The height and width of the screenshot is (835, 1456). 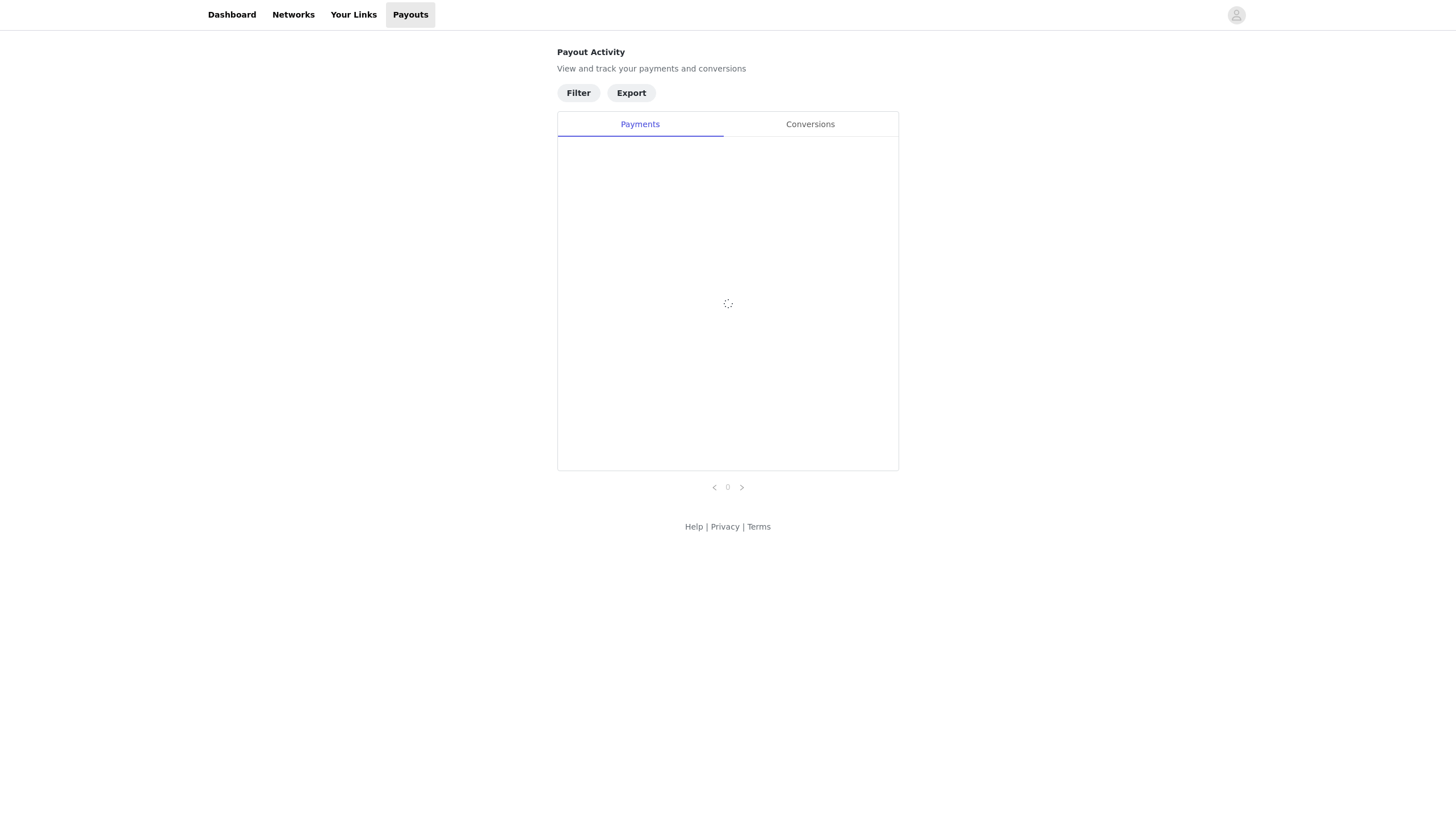 What do you see at coordinates (640, 125) in the screenshot?
I see `div: Payments` at bounding box center [640, 125].